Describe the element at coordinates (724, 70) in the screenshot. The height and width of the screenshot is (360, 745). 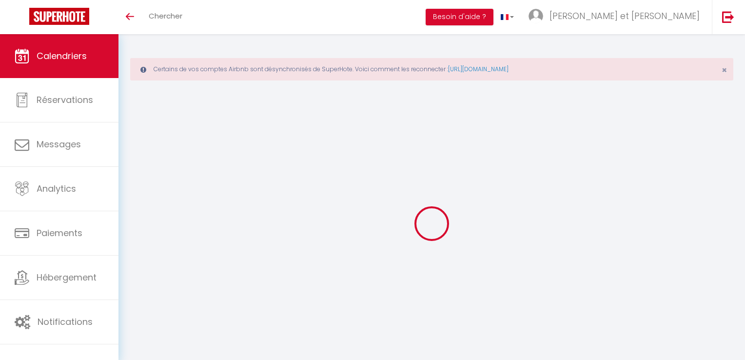
I see `button: Close` at that location.